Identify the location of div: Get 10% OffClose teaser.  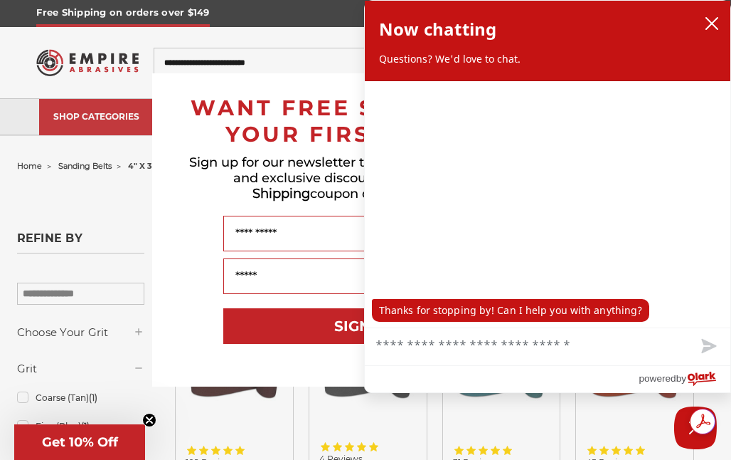
(80, 442).